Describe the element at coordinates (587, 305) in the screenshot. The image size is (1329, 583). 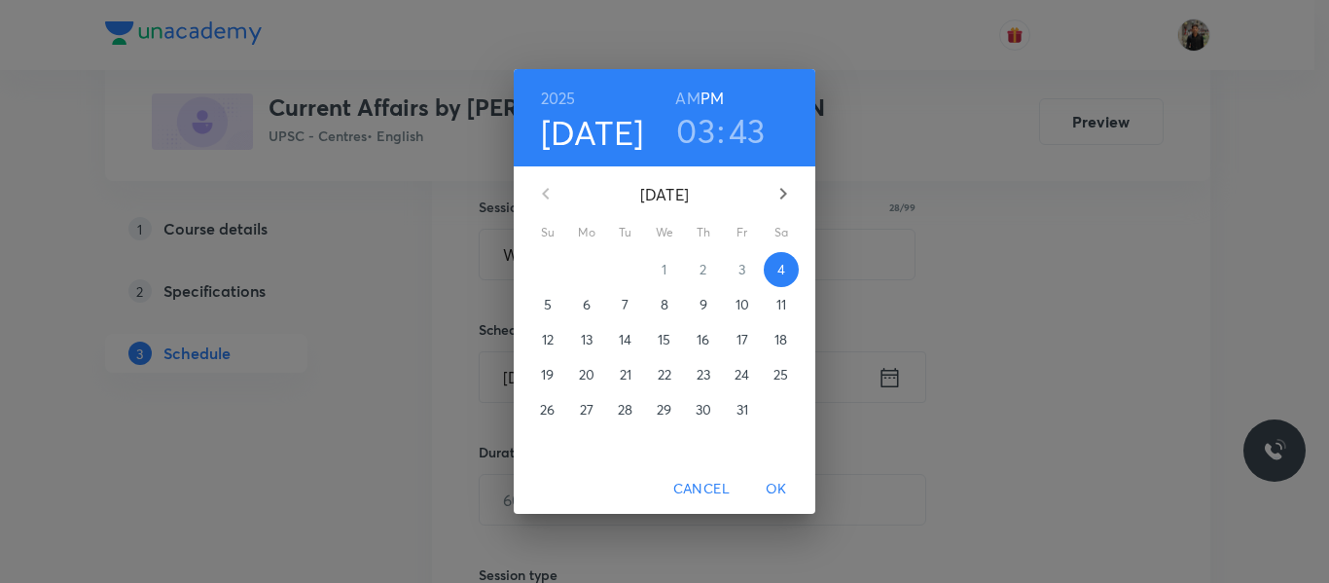
I see `p: 6` at that location.